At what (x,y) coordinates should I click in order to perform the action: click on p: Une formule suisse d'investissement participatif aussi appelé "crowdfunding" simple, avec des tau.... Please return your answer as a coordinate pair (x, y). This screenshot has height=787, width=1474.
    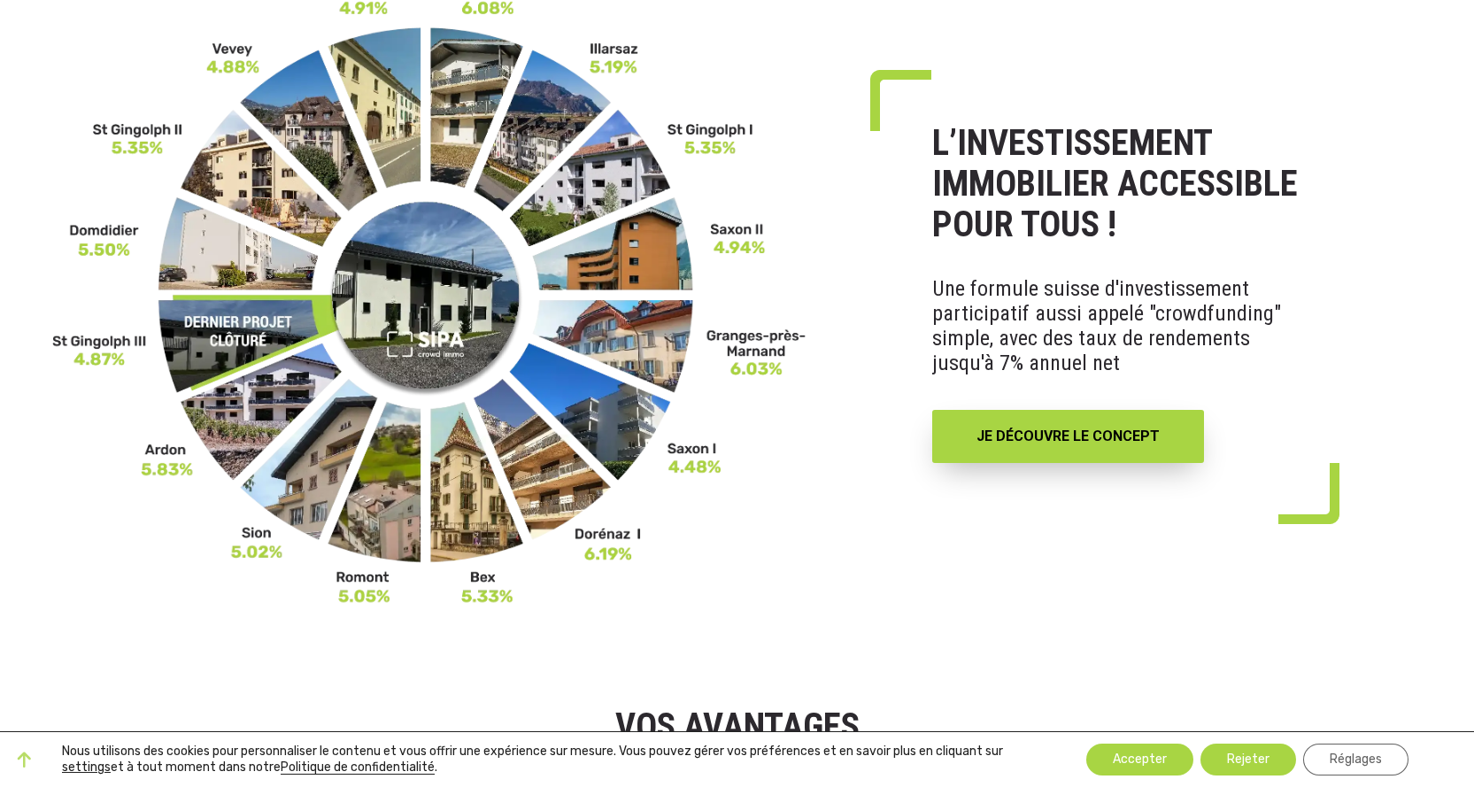
    Looking at the image, I should click on (1117, 326).